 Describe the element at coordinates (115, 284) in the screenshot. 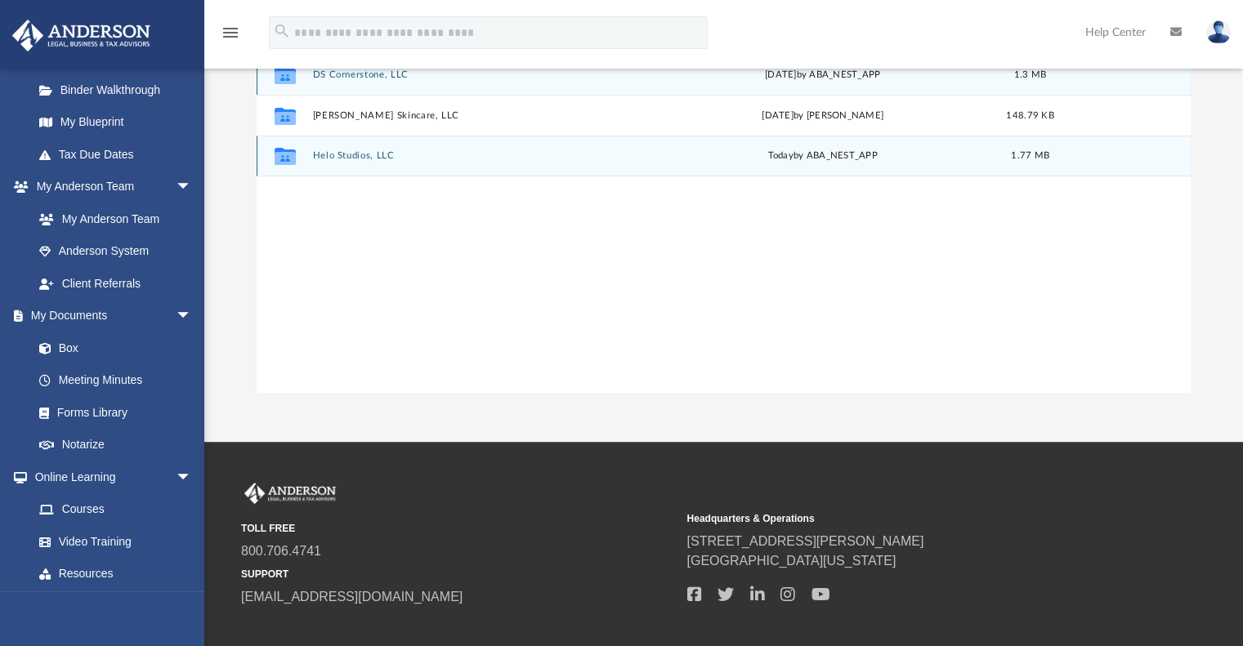

I see `a: Client Referrals` at that location.